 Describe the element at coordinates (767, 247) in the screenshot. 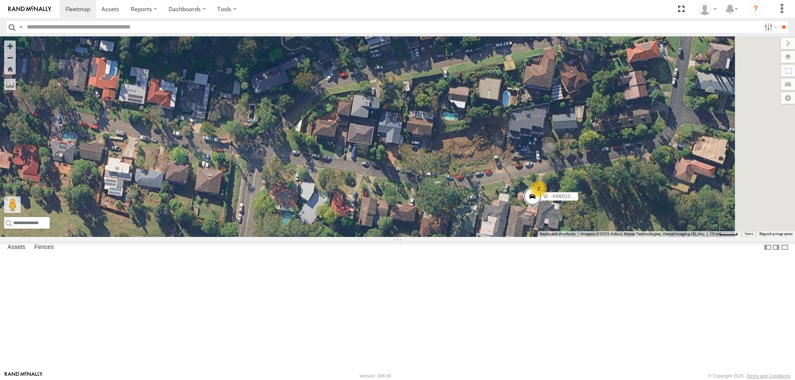

I see `label: Dock Summary Table to the Left` at that location.